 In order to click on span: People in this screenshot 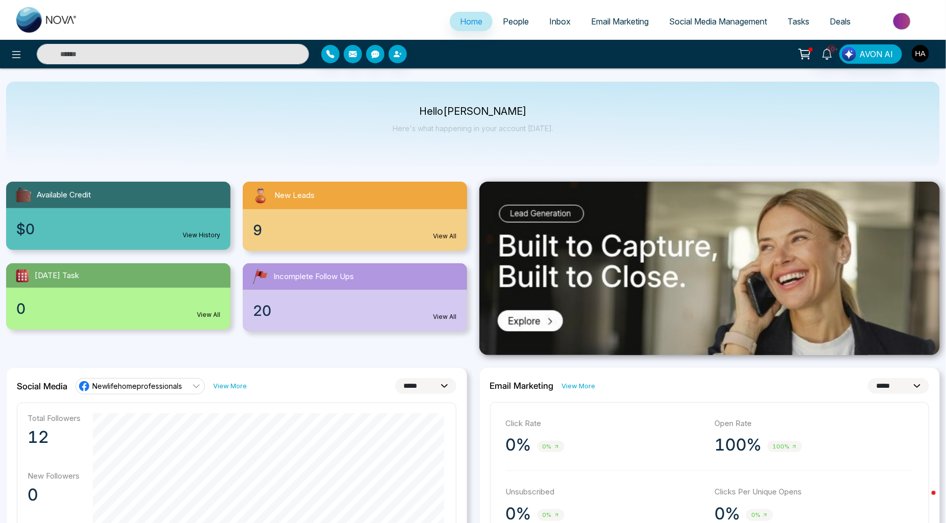, I will do `click(516, 21)`.